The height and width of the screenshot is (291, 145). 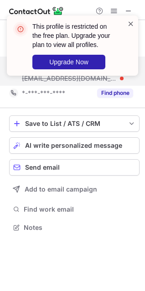 What do you see at coordinates (80, 228) in the screenshot?
I see `span: Notes` at bounding box center [80, 228].